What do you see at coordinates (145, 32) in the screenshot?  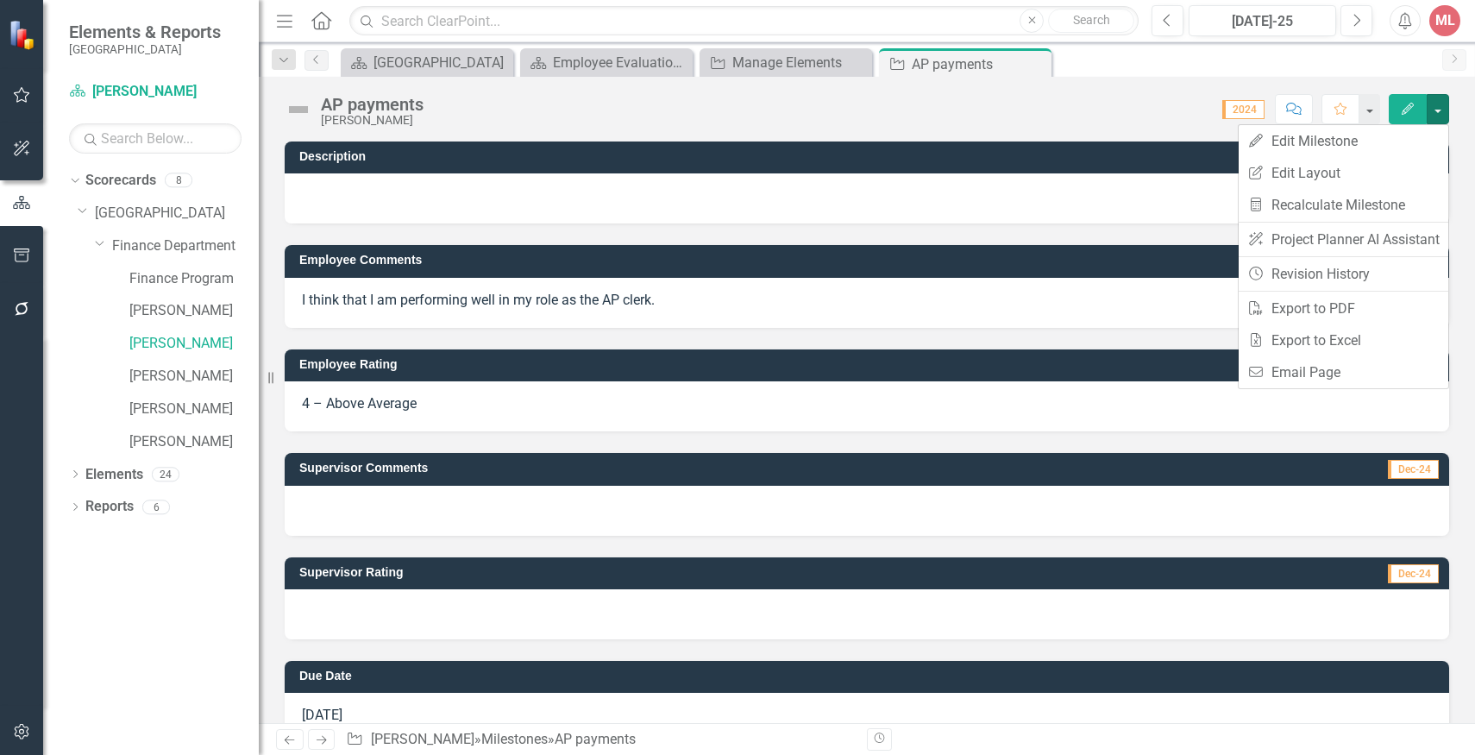 I see `span: Elements & Reports` at bounding box center [145, 32].